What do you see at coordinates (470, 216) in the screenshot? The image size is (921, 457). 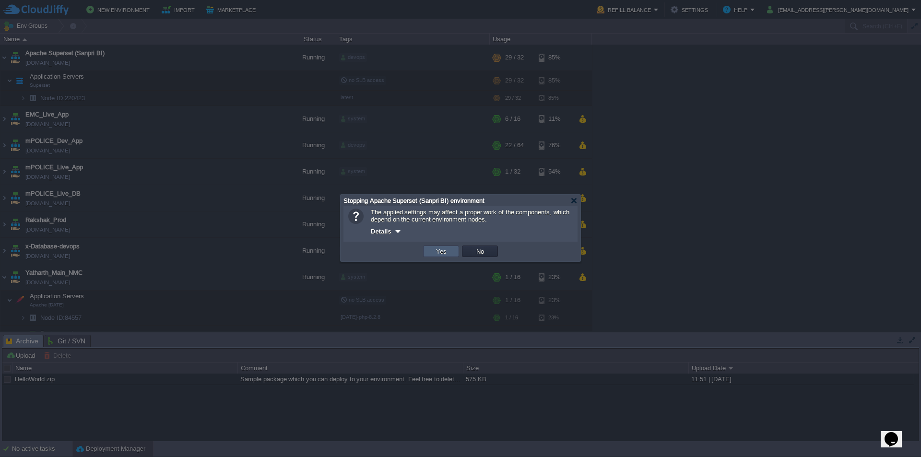 I see `span: The applied settings may affect a proper work of the components, which depend on the current envi...` at bounding box center [470, 216].